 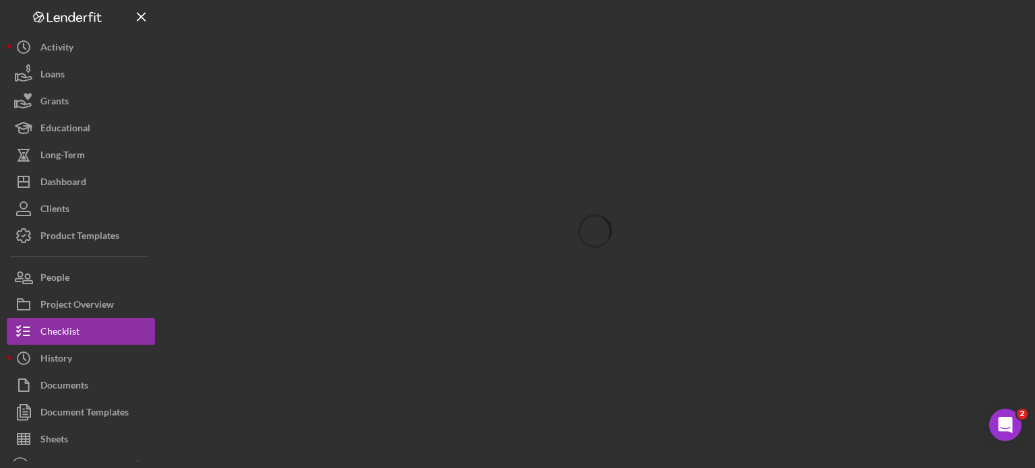 What do you see at coordinates (81, 305) in the screenshot?
I see `a: Project Overview` at bounding box center [81, 305].